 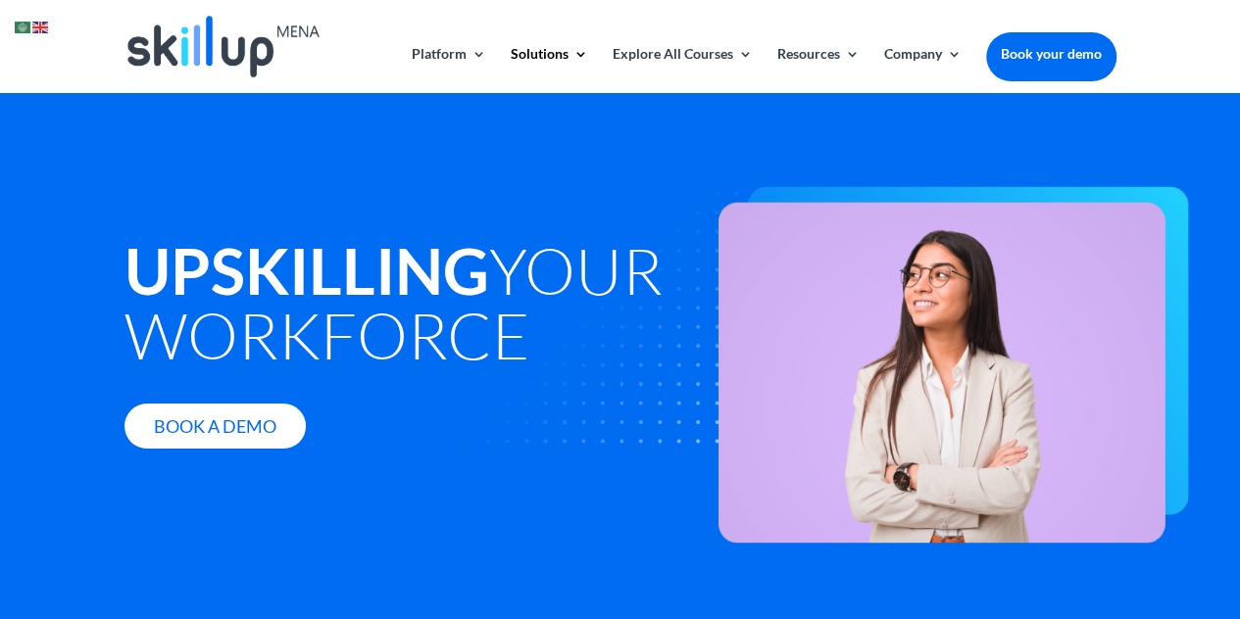 What do you see at coordinates (818, 70) in the screenshot?
I see `a: Resources` at bounding box center [818, 70].